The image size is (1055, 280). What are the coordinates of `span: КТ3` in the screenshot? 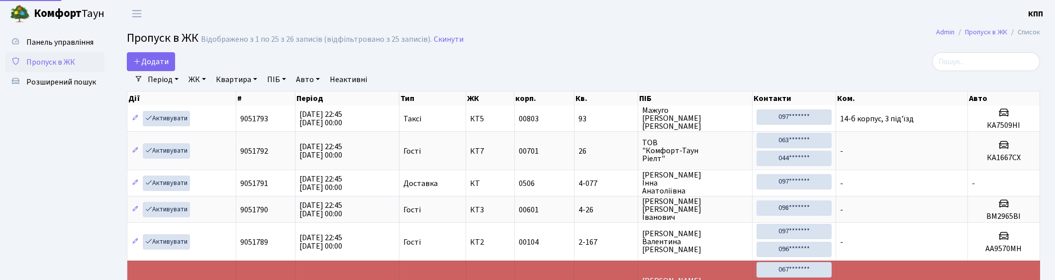 It's located at (490, 210).